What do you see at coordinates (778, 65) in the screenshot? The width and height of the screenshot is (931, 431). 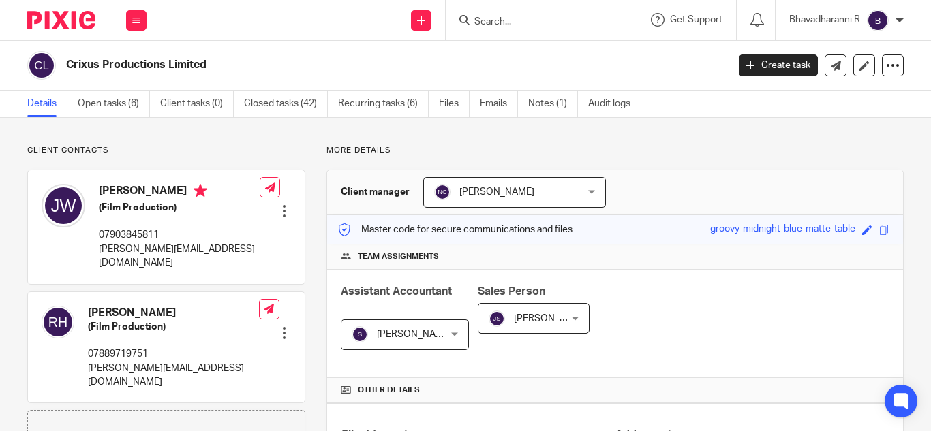 I see `a: Create task` at bounding box center [778, 65].